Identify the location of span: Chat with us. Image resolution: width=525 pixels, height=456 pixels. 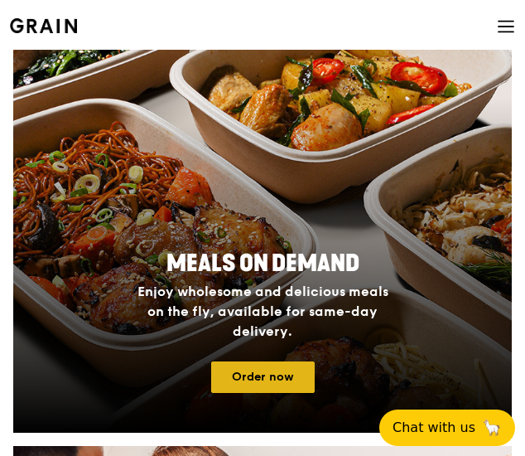
(434, 427).